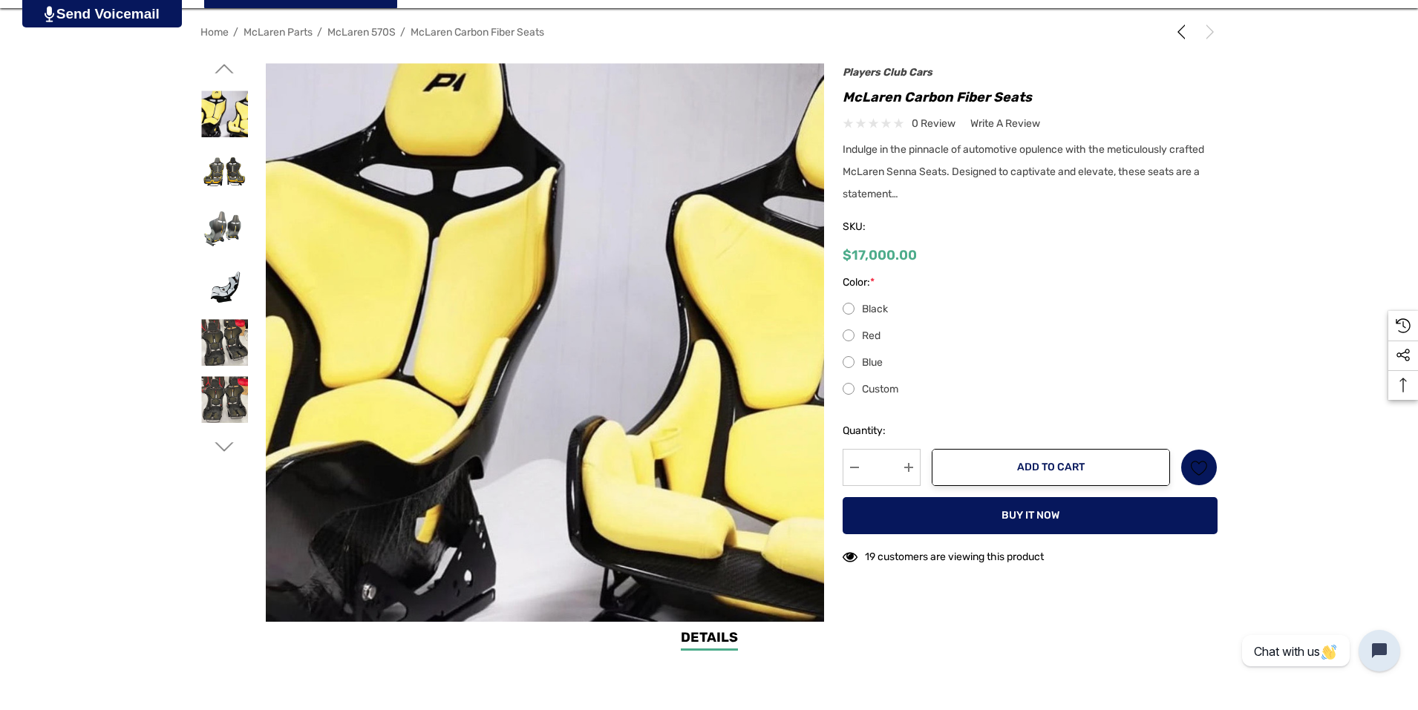  I want to click on label: Custom, so click(1030, 390).